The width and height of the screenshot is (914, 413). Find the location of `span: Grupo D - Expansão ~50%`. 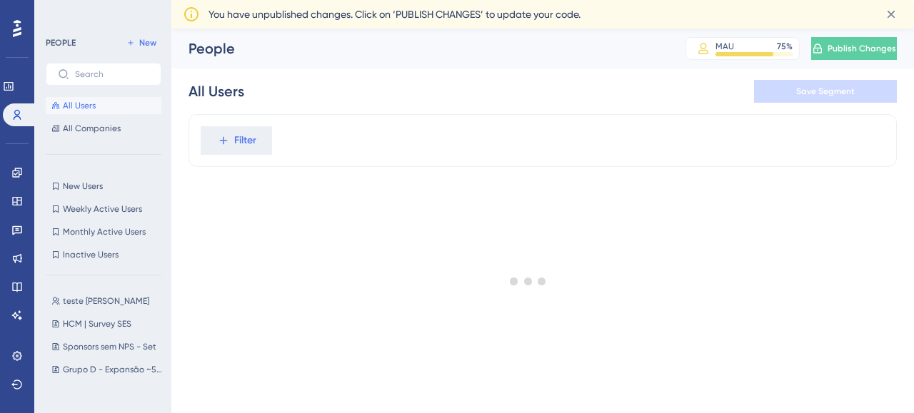

span: Grupo D - Expansão ~50% is located at coordinates (113, 370).